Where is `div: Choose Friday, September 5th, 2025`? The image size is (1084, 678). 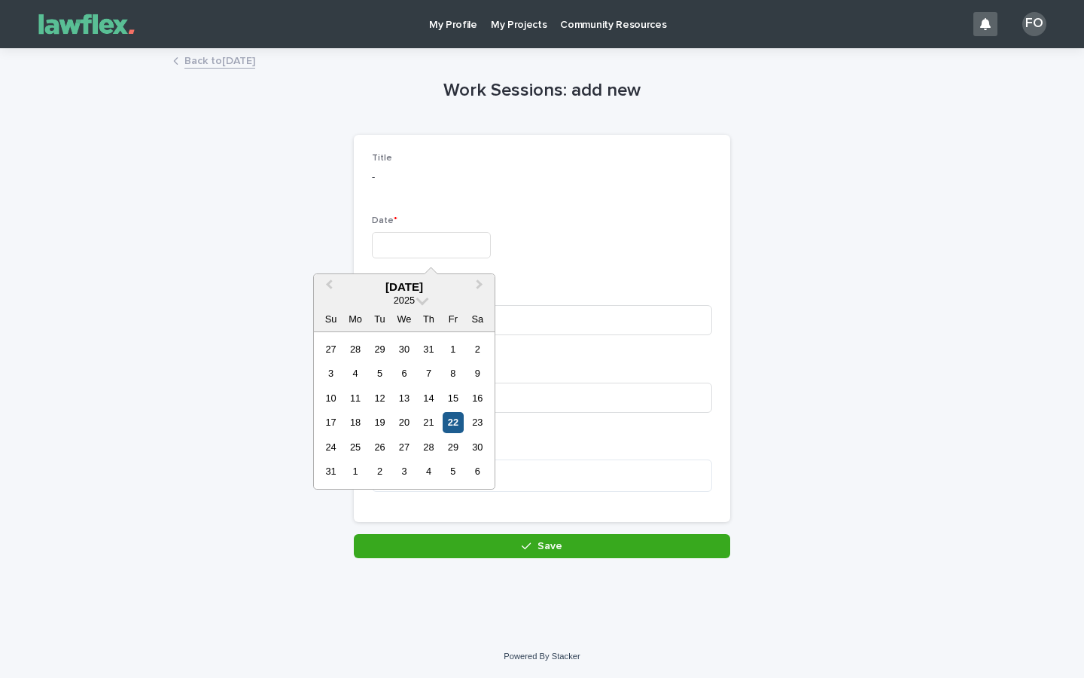
div: Choose Friday, September 5th, 2025 is located at coordinates (452, 471).